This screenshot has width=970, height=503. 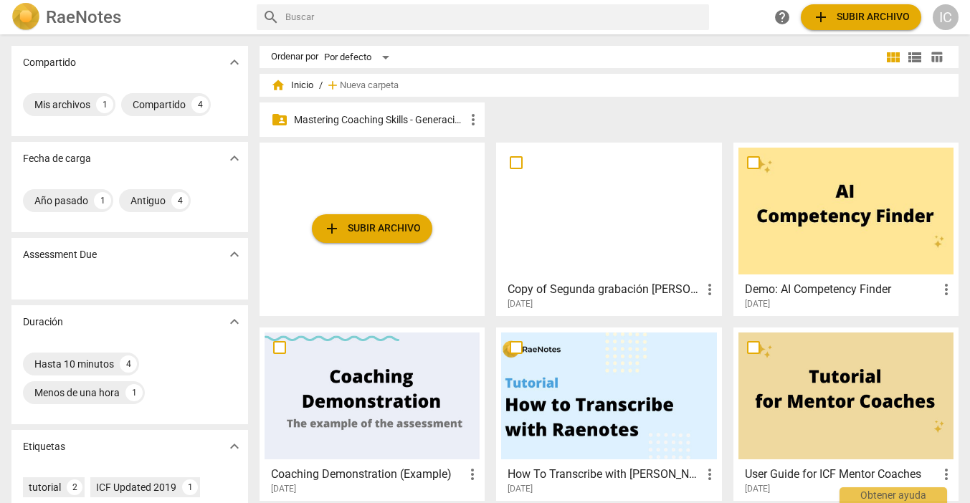 I want to click on span: table_chart, so click(x=936, y=57).